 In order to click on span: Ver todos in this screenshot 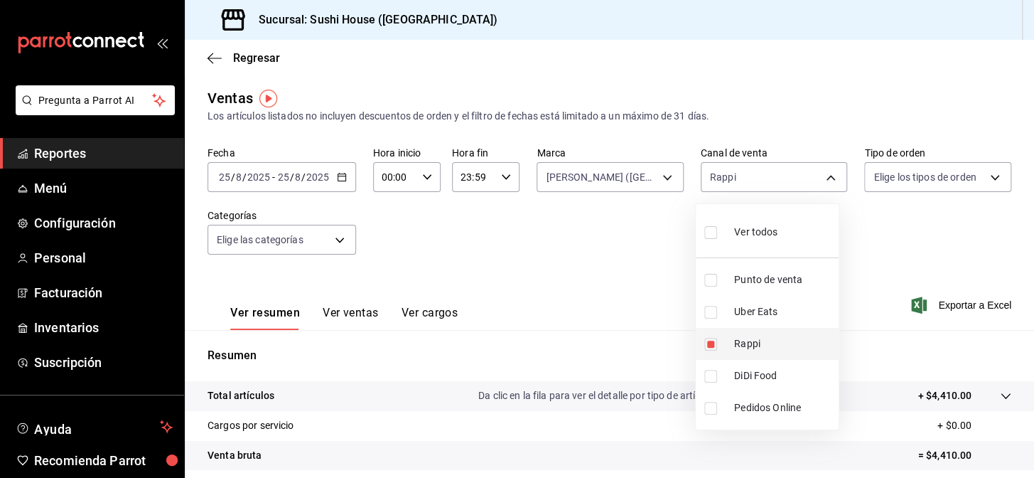, I will do `click(756, 232)`.